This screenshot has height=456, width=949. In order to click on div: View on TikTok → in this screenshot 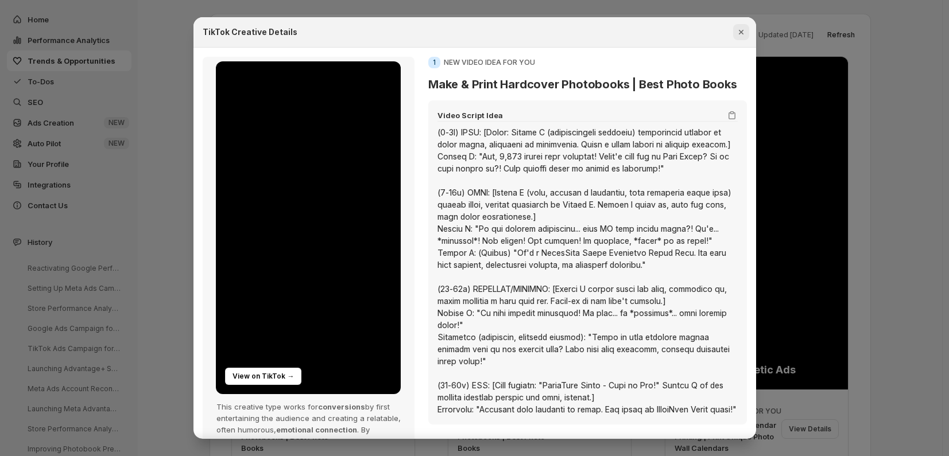, I will do `click(263, 376)`.